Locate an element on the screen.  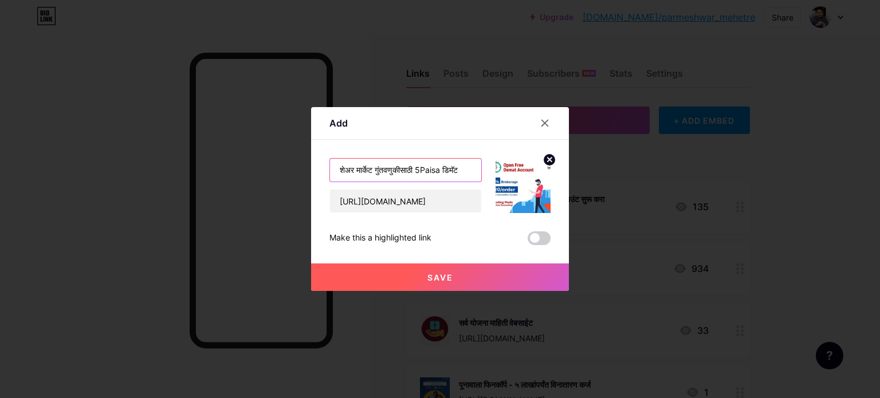
div: Make this a highlighted link is located at coordinates (381, 238).